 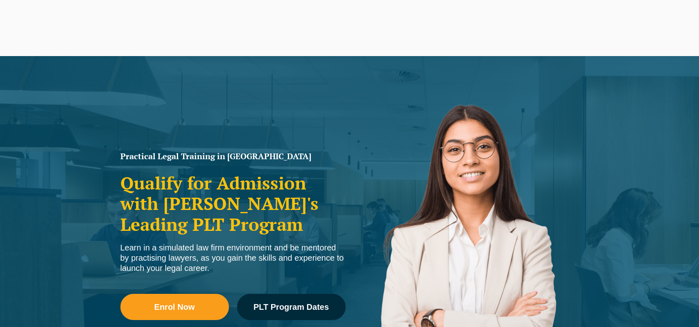 What do you see at coordinates (174, 307) in the screenshot?
I see `a: Enrol Now` at bounding box center [174, 307].